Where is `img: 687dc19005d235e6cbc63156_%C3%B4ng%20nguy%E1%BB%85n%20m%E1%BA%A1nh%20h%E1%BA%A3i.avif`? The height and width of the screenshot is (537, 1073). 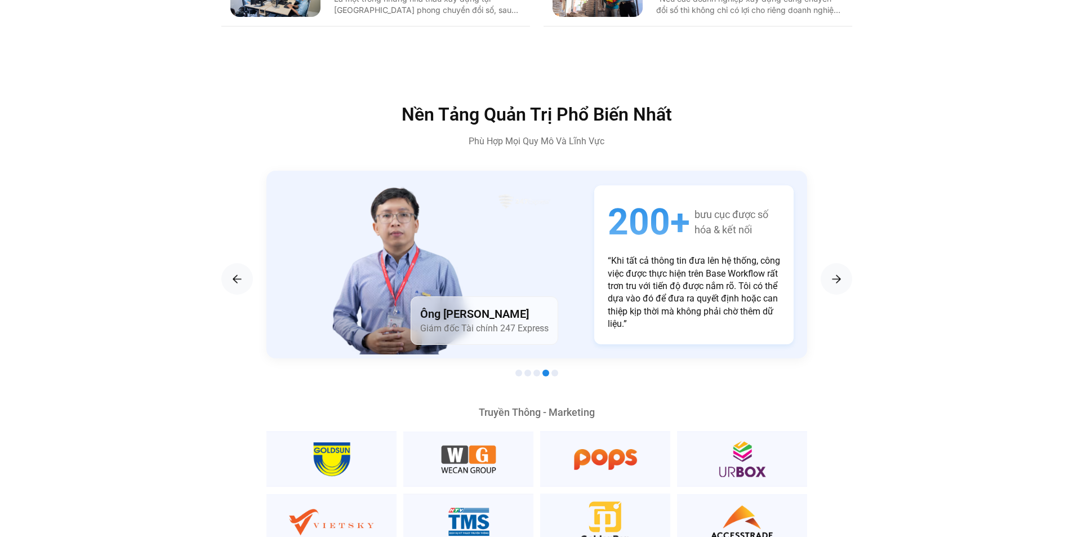 img: 687dc19005d235e6cbc63156_%C3%B4ng%20nguy%E1%BB%85n%20m%E1%BA%A1nh%20h%E1%BA%A3i.avif is located at coordinates (398, 270).